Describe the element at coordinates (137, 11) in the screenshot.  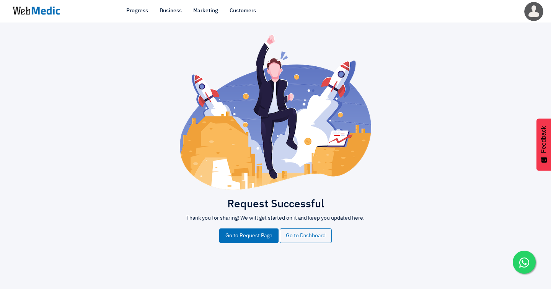
I see `a: Progress` at that location.